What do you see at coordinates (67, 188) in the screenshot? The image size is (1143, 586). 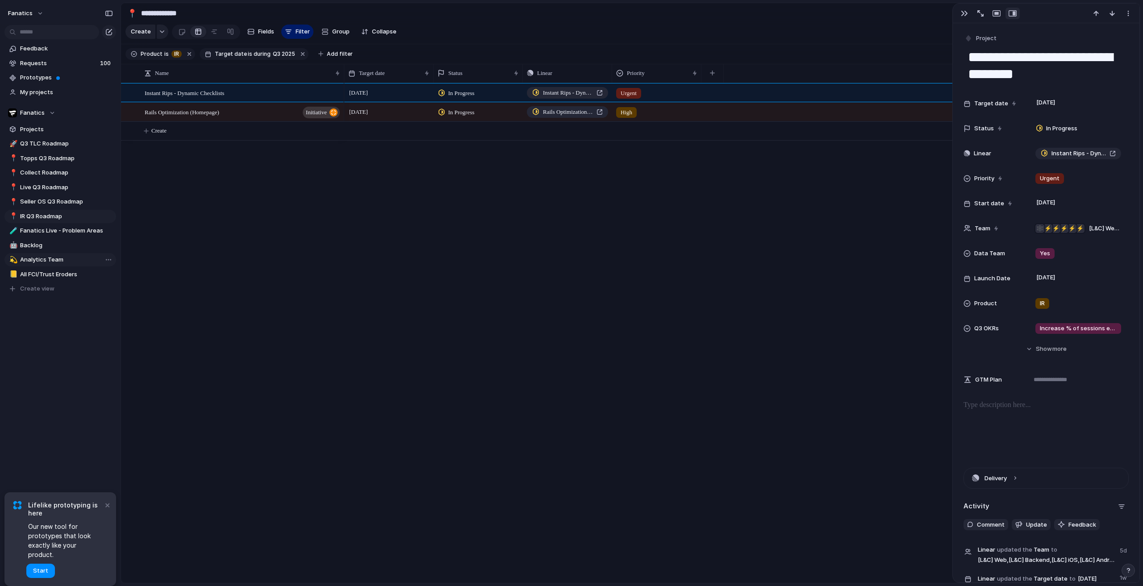 I see `span: Live Q3 Roadmap` at bounding box center [67, 188].